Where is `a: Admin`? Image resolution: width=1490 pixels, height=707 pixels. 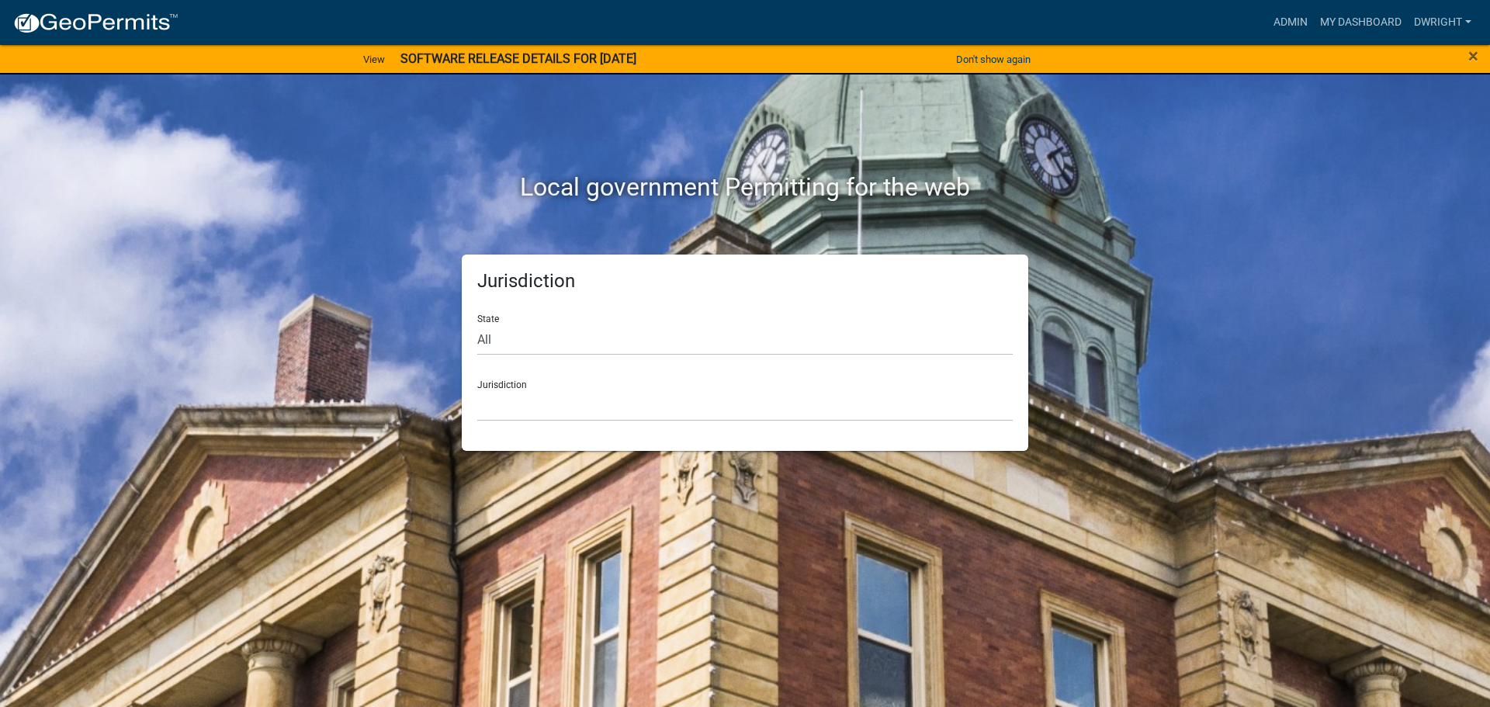
a: Admin is located at coordinates (1291, 23).